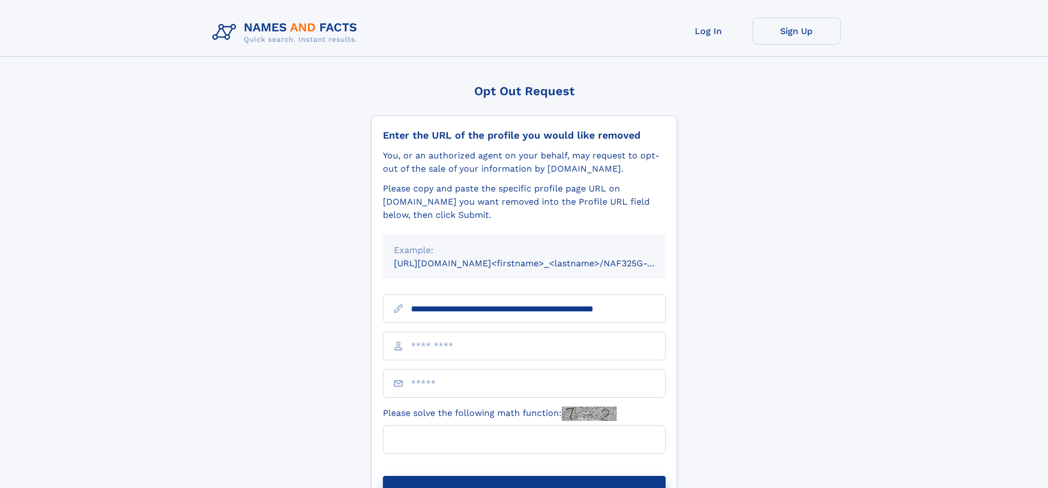 The image size is (1048, 488). I want to click on div: Example:, so click(524, 250).